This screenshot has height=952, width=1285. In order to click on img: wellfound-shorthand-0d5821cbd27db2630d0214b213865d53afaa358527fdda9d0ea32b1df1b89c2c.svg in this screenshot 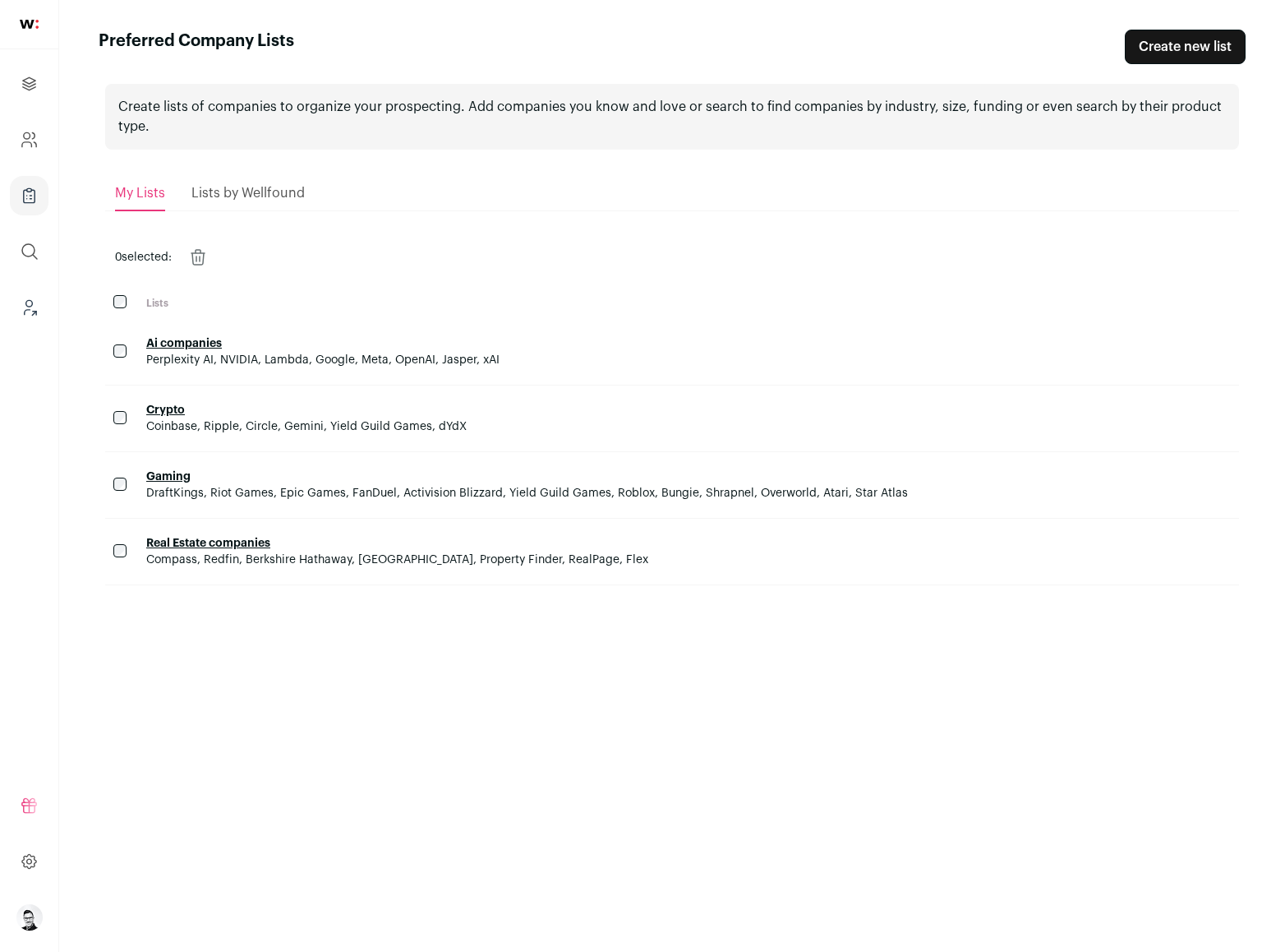, I will do `click(29, 24)`.